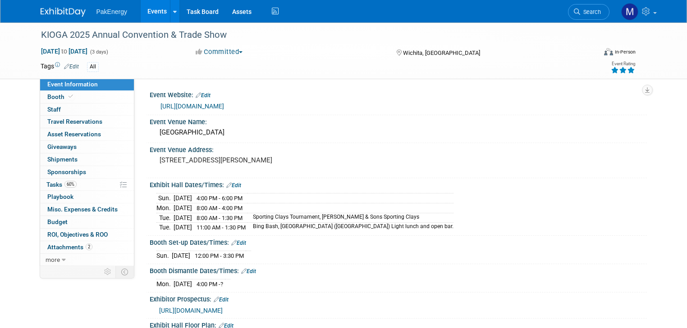 This screenshot has width=687, height=328. What do you see at coordinates (398, 121) in the screenshot?
I see `div: Event Venue Name:` at bounding box center [398, 121].